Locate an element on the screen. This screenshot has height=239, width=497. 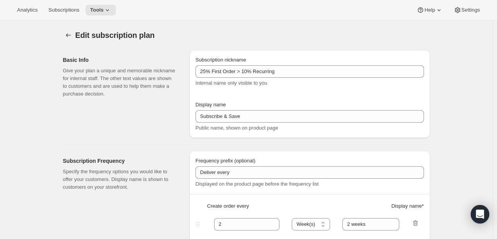
button: Subscriptions is located at coordinates (64, 10).